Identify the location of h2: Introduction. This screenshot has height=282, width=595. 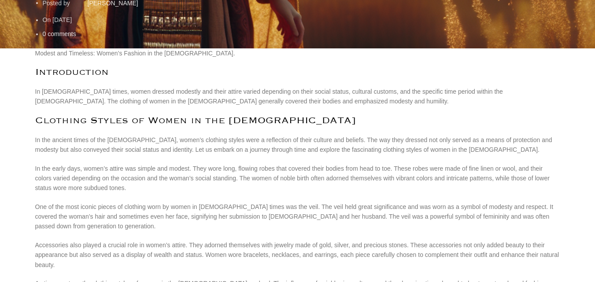
(298, 72).